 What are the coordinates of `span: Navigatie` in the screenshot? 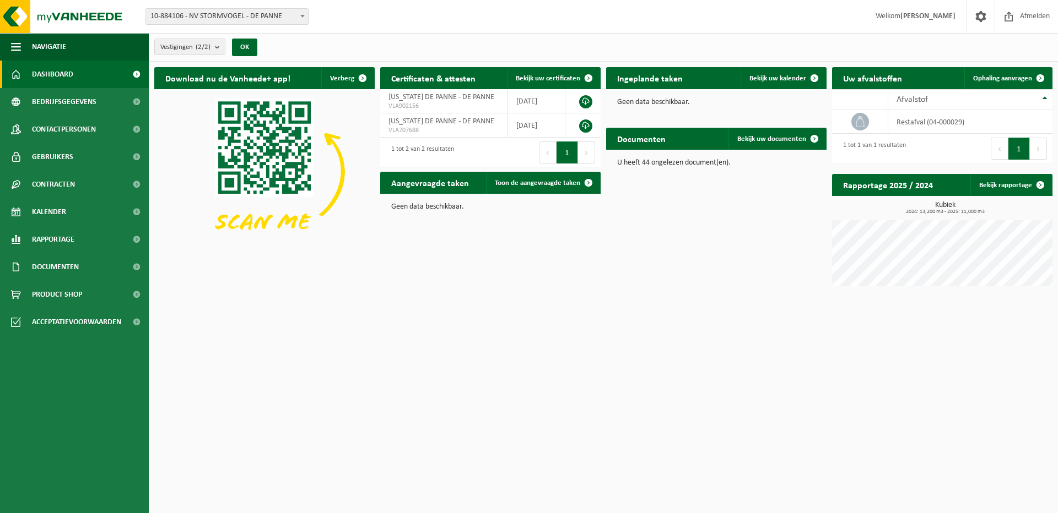 It's located at (49, 47).